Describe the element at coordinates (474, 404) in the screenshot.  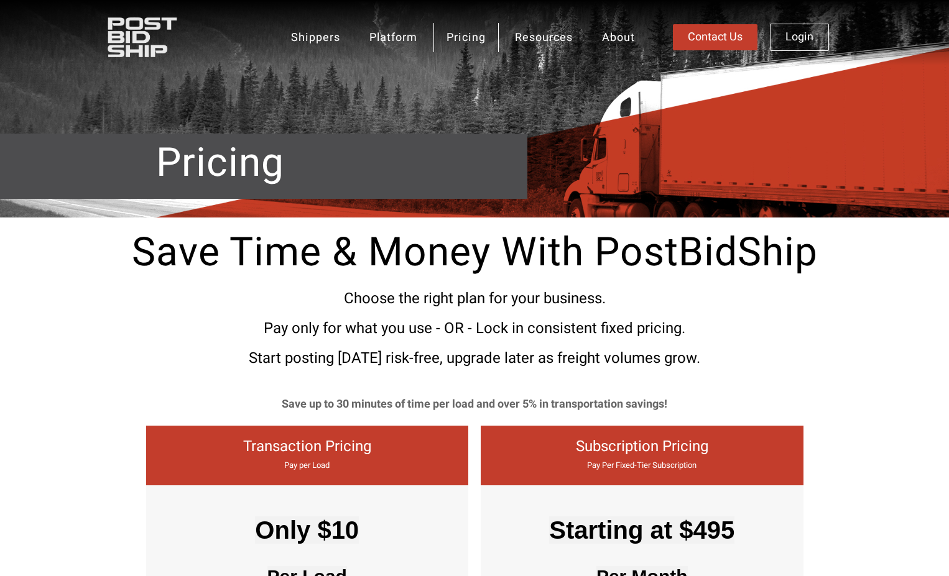
I see `b: Save up to 30 minutes of time per load and over 5% in transportation savings!` at that location.